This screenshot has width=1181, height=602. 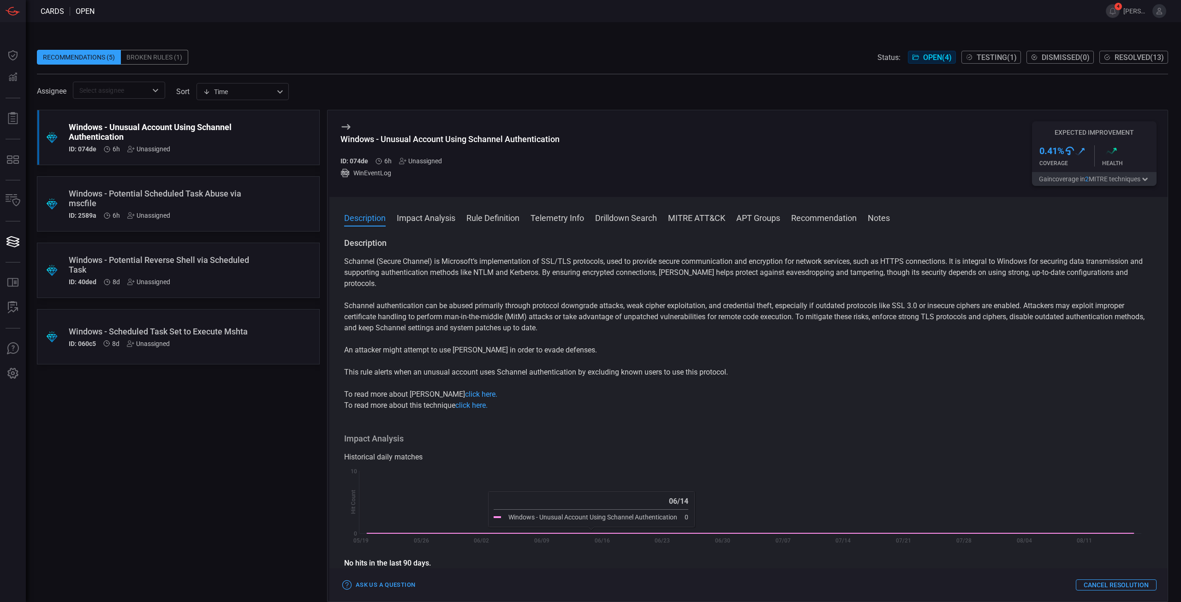 What do you see at coordinates (13, 308) in the screenshot?
I see `button: ALERT ANALYSIS` at bounding box center [13, 308].